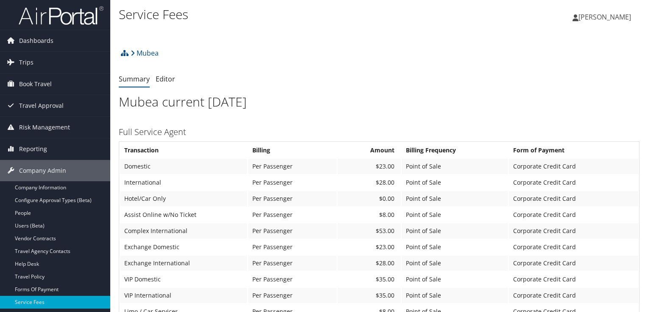  What do you see at coordinates (134, 79) in the screenshot?
I see `a: Summary` at bounding box center [134, 79].